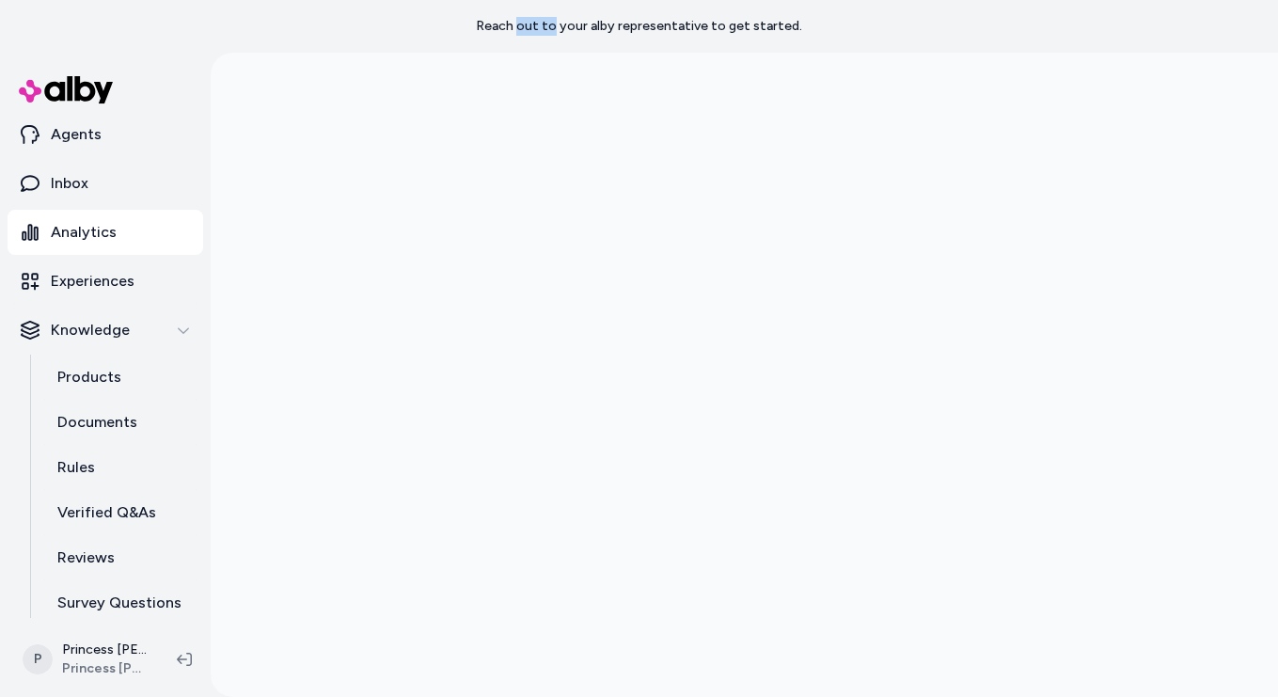 The height and width of the screenshot is (697, 1278). What do you see at coordinates (120, 377) in the screenshot?
I see `a: Products` at bounding box center [120, 377].